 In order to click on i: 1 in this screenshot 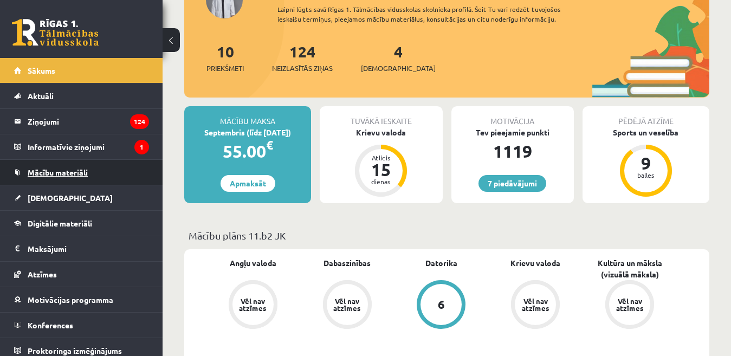, I will do `click(141, 147)`.